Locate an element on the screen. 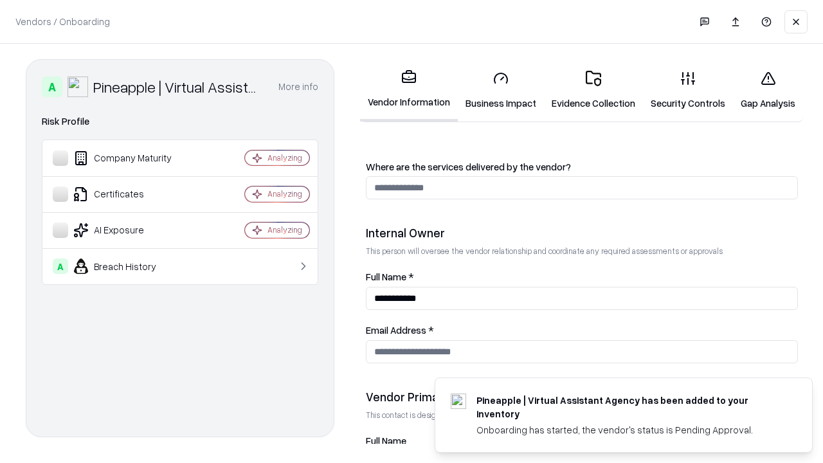 This screenshot has height=463, width=823. div: Risk Profile is located at coordinates (180, 122).